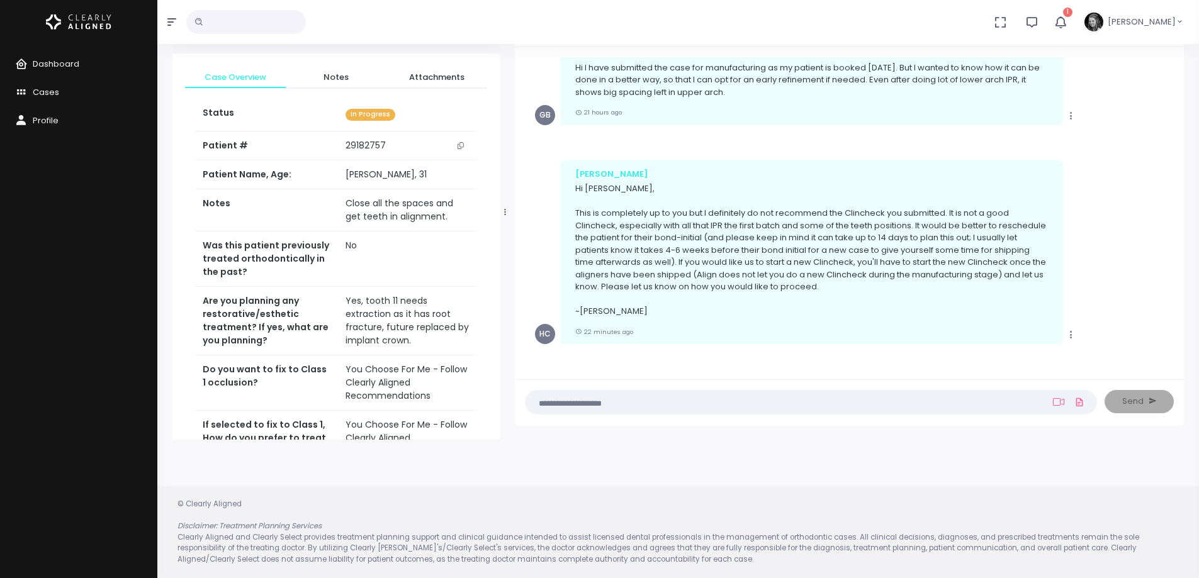 The image size is (1199, 578). Describe the element at coordinates (45, 120) in the screenshot. I see `span: Profile` at that location.